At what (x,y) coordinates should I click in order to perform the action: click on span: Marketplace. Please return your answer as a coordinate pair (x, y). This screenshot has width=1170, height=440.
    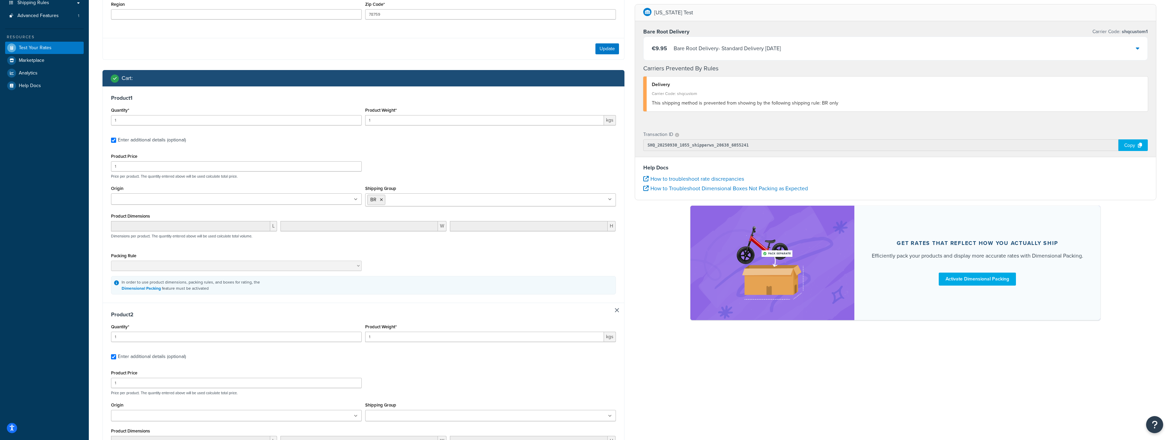
    Looking at the image, I should click on (31, 60).